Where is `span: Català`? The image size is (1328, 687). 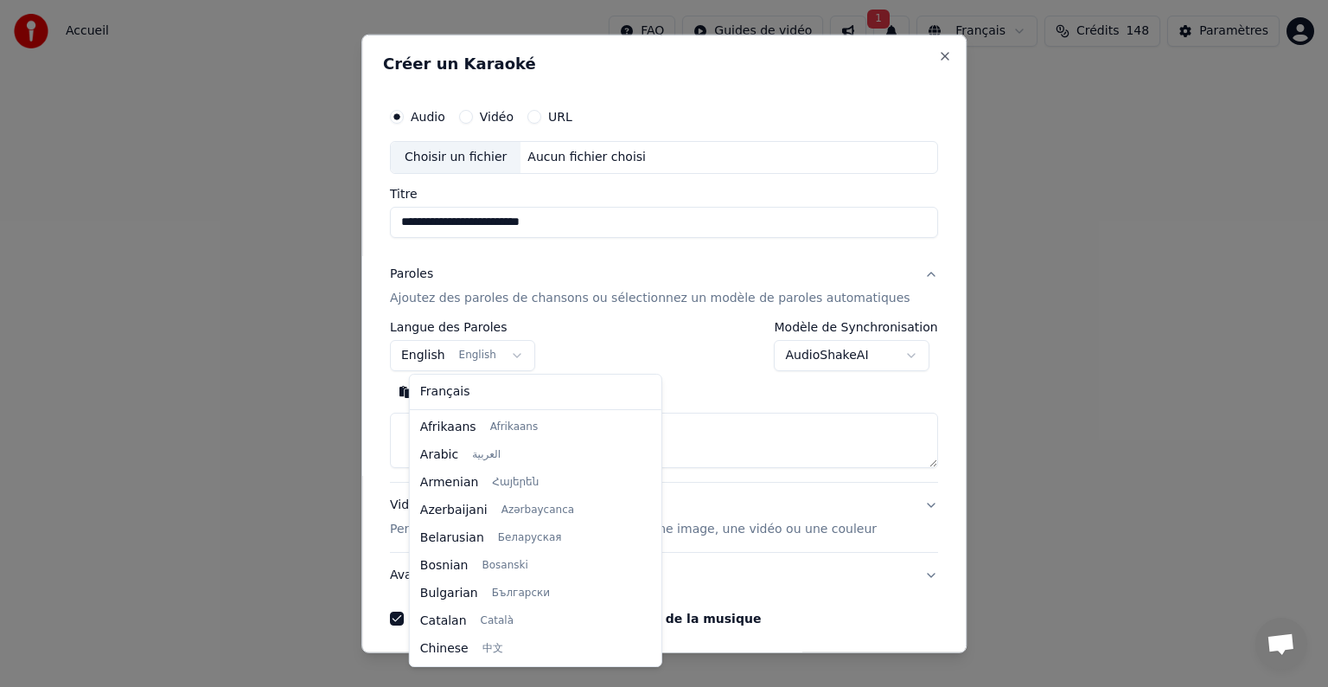 span: Català is located at coordinates (497, 621).